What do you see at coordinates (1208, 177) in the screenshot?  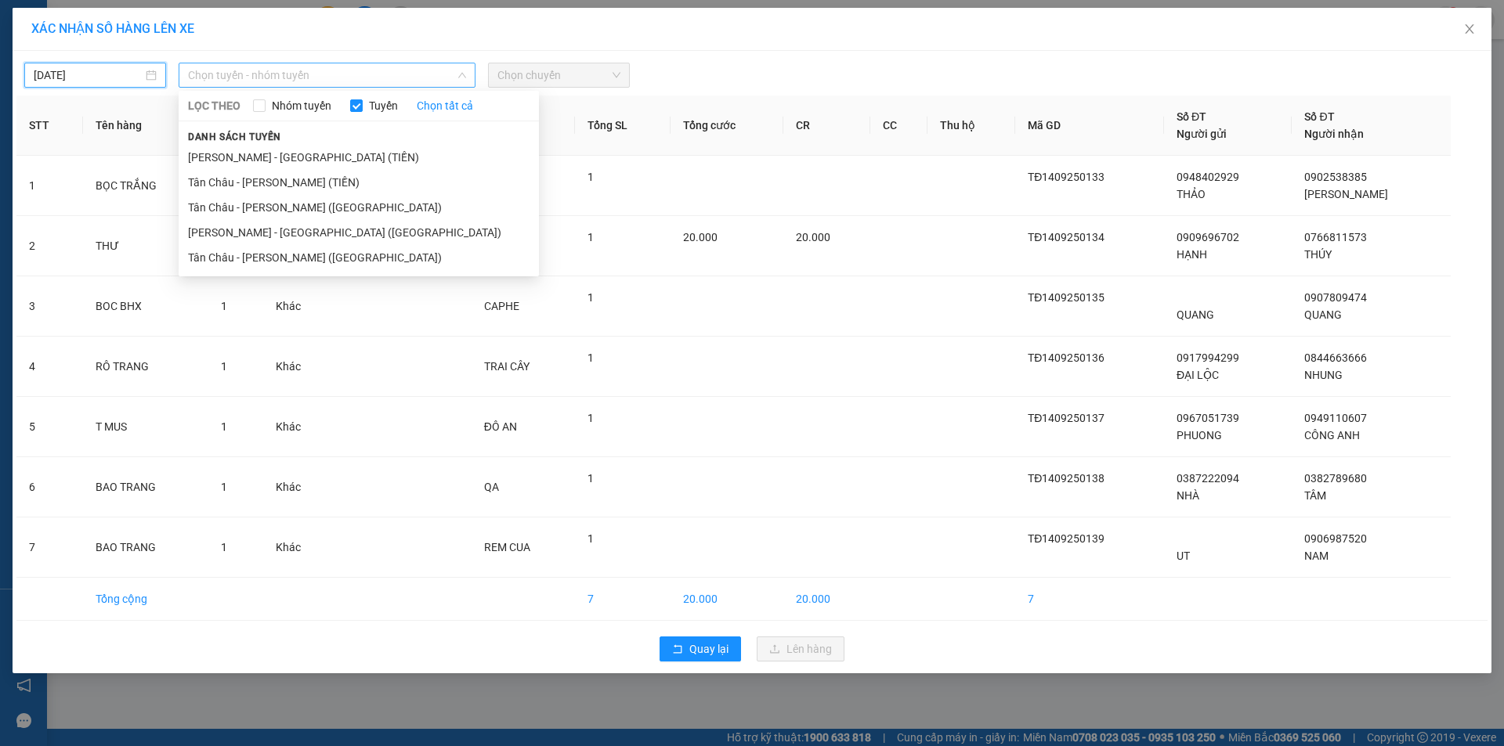 I see `span: 0948402929` at bounding box center [1208, 177].